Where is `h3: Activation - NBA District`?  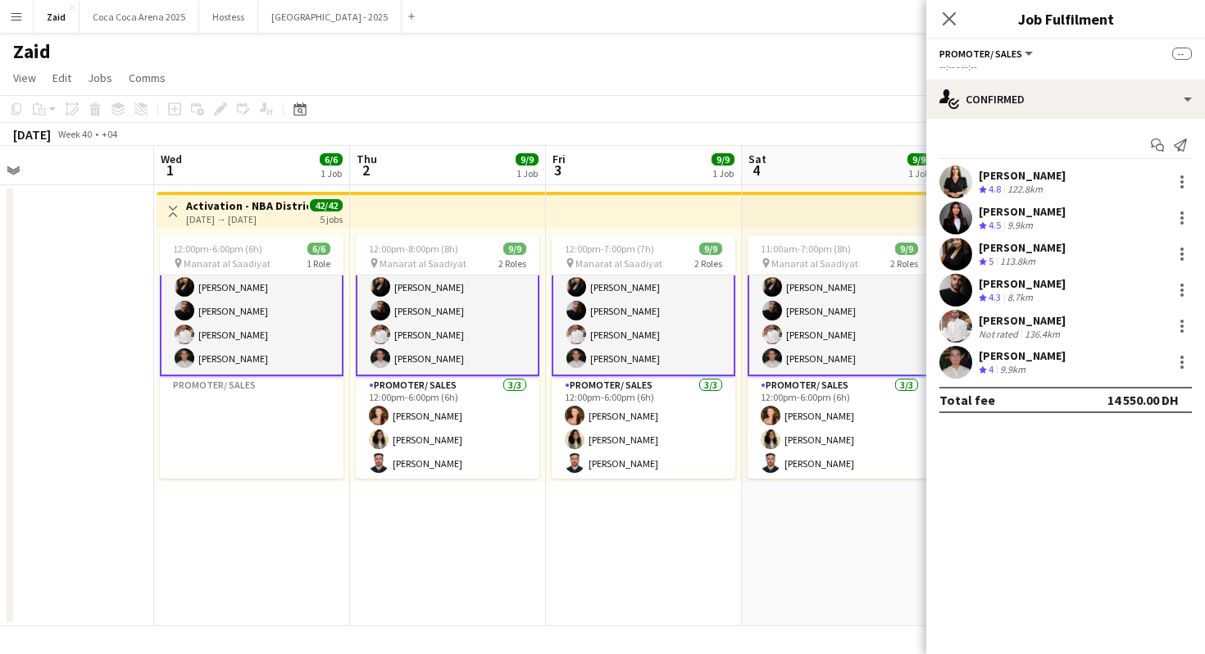 h3: Activation - NBA District is located at coordinates (247, 206).